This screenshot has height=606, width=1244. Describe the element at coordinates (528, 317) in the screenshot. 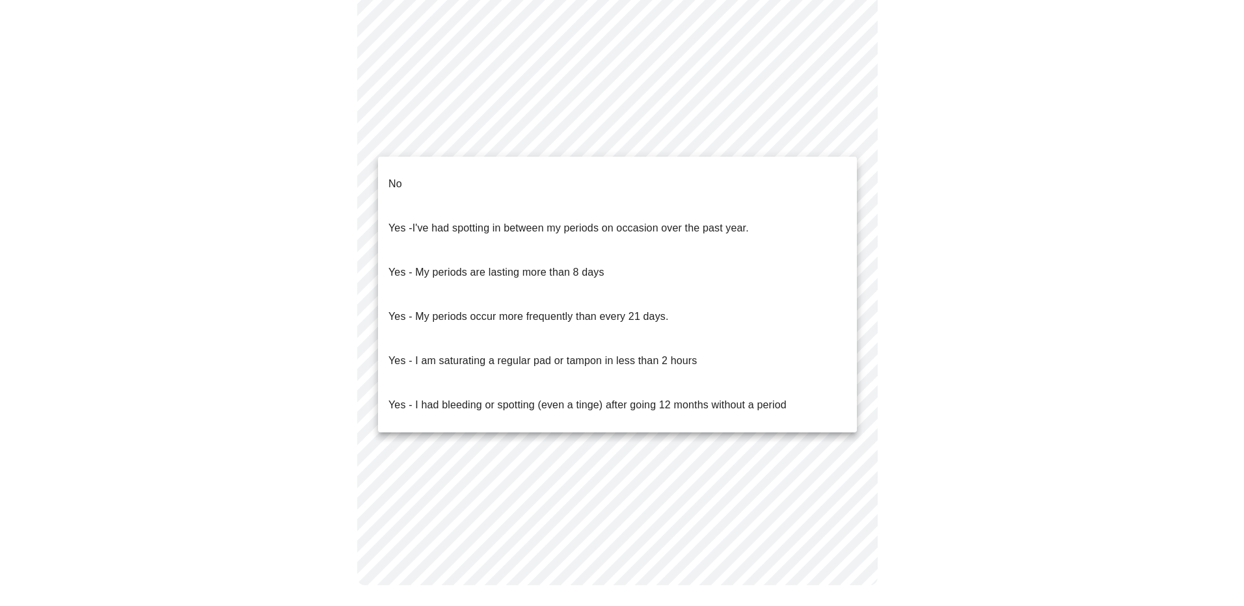

I see `p: Yes - My periods occur more frequently than every 21 days.` at that location.